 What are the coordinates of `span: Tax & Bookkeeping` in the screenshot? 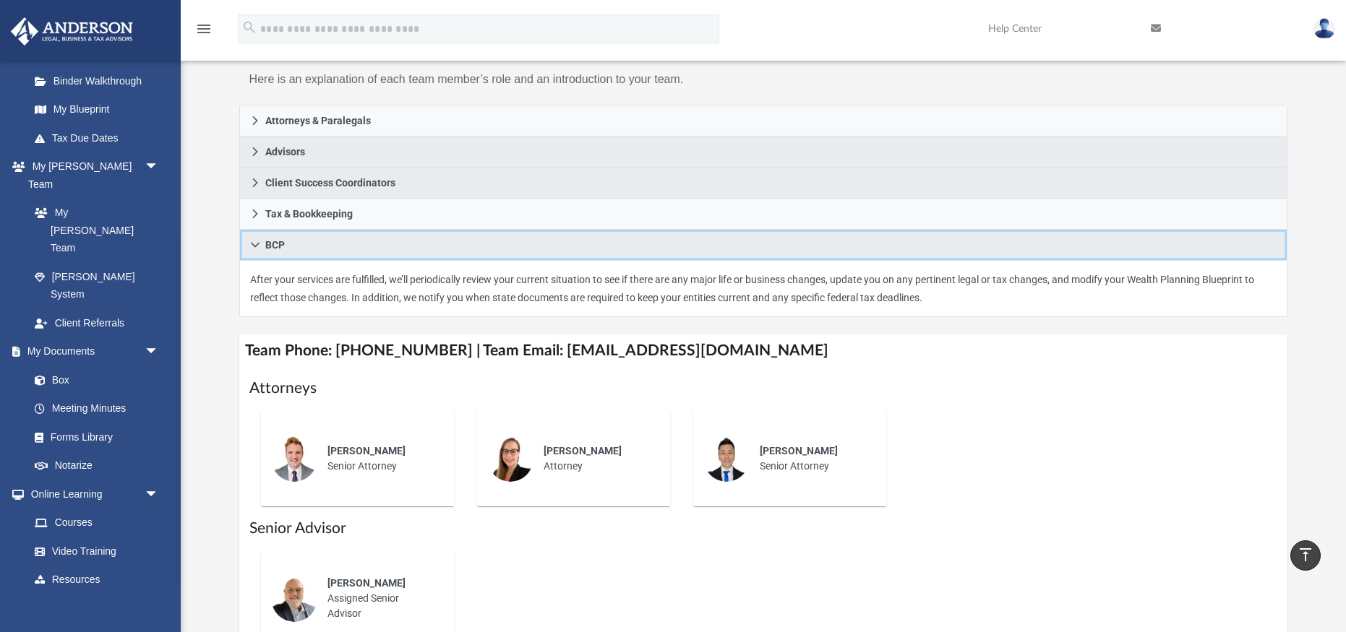 It's located at (309, 214).